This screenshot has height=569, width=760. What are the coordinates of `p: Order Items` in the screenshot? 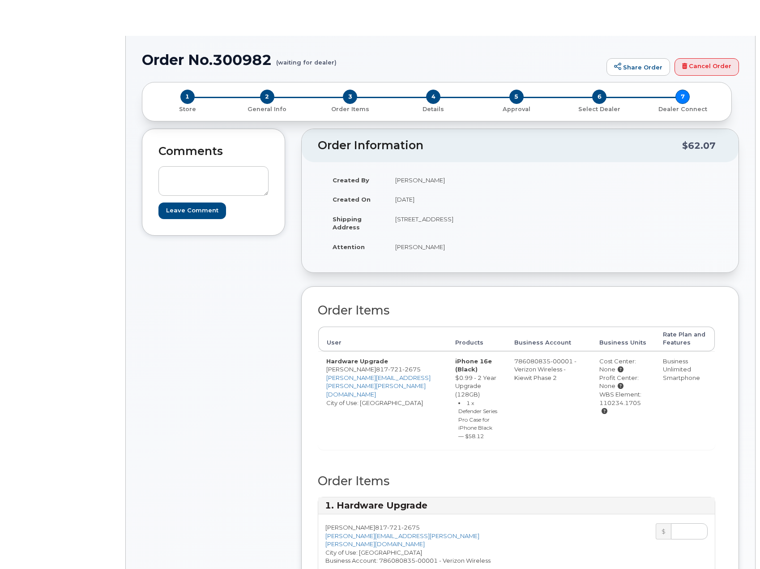 It's located at (350, 109).